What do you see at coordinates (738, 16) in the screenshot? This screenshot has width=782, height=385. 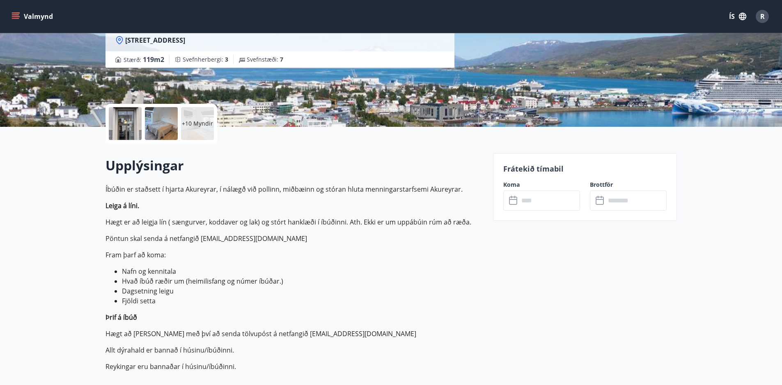 I see `button: ÍS` at bounding box center [738, 16].